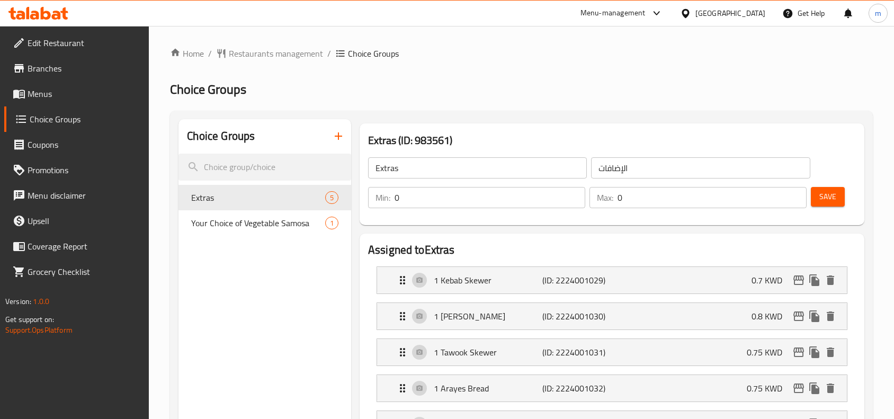 This screenshot has width=894, height=419. I want to click on a: Grocery Checklist, so click(77, 272).